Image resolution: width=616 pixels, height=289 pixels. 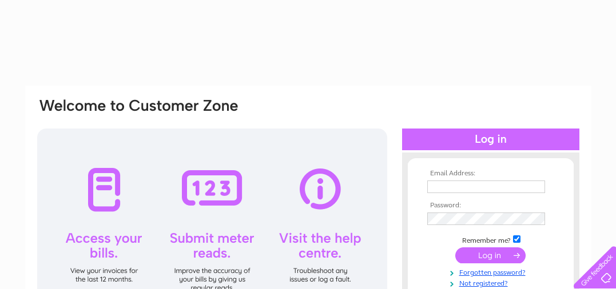 What do you see at coordinates (492, 283) in the screenshot?
I see `a: Not registered?` at bounding box center [492, 283].